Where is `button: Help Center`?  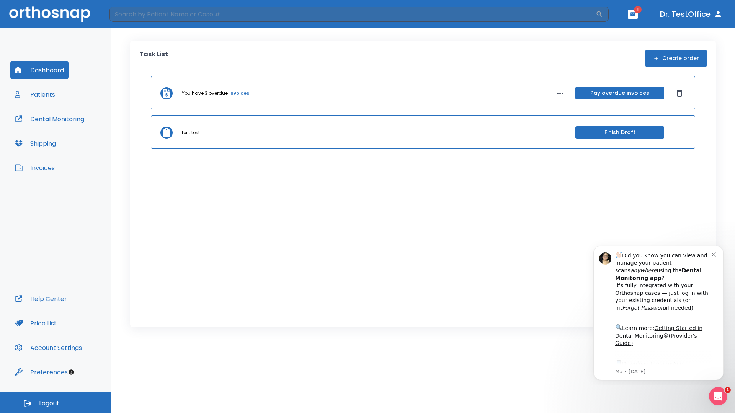 button: Help Center is located at coordinates (41, 299).